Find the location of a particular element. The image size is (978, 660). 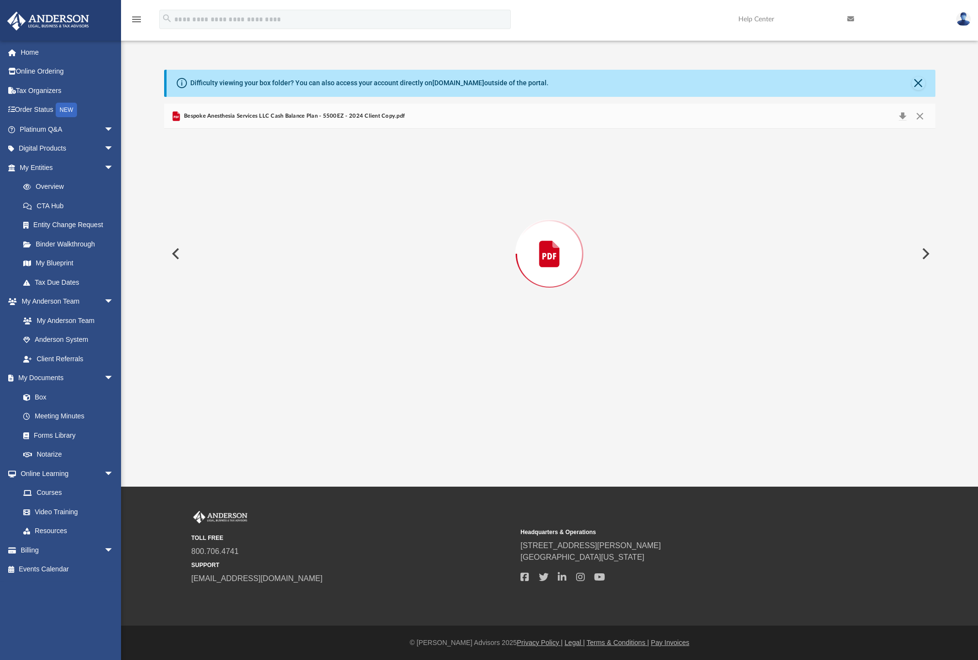

a: Online Learningarrow_drop_down is located at coordinates (65, 474).